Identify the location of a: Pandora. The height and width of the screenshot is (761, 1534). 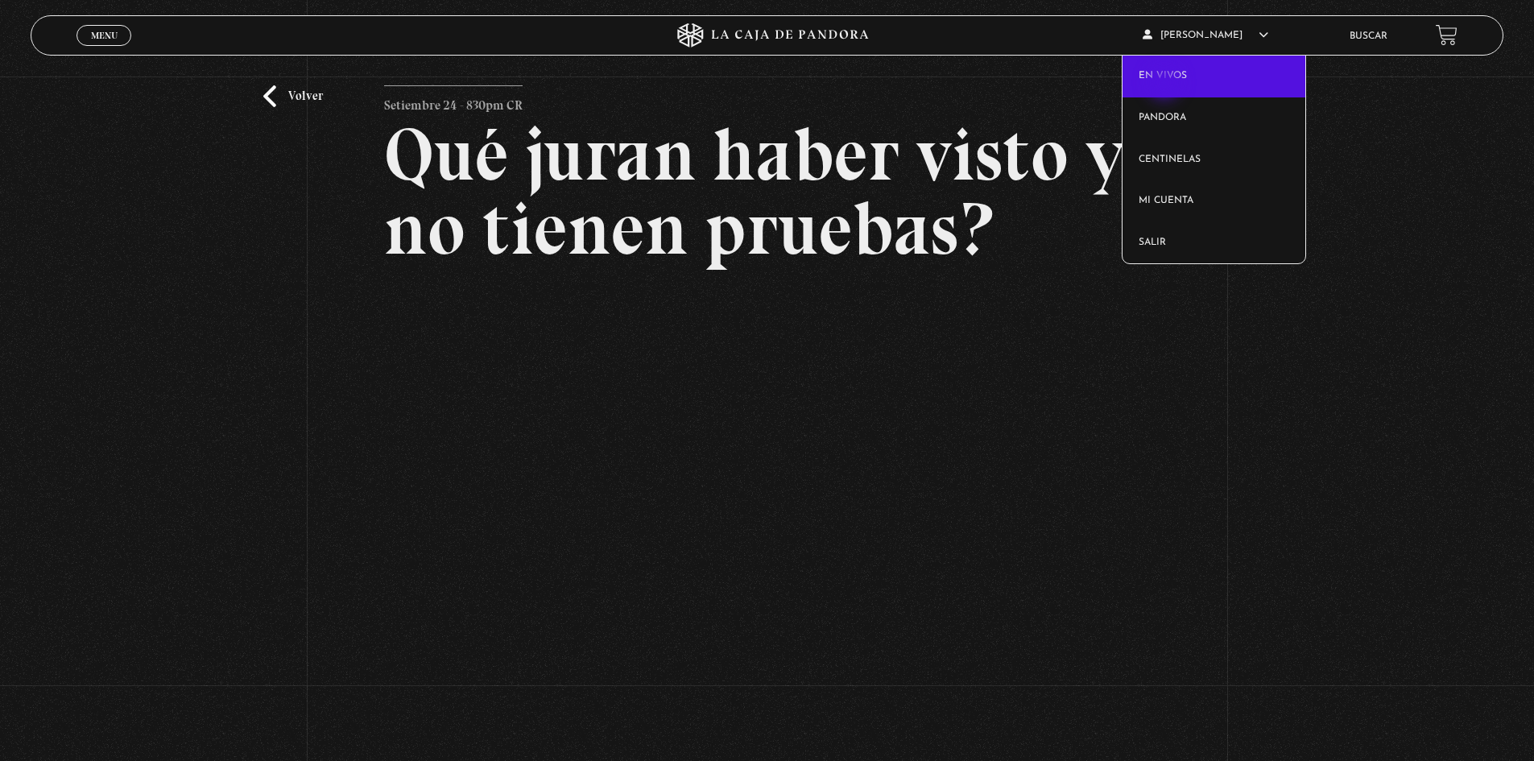
(1214, 118).